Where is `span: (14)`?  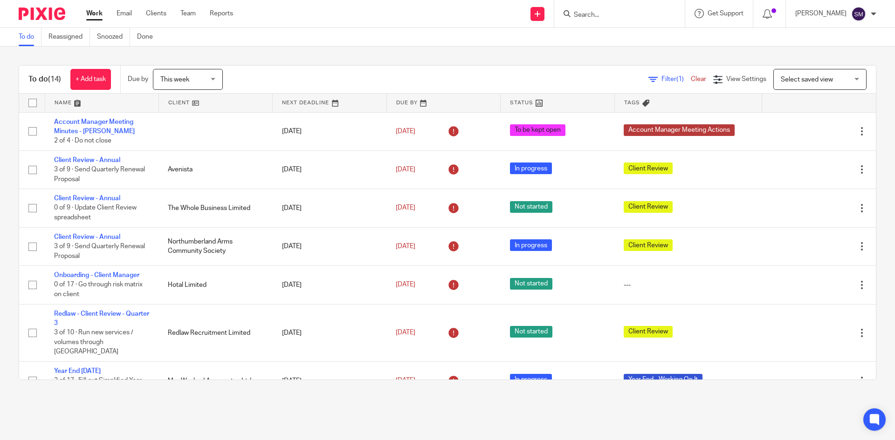
span: (14) is located at coordinates (55, 79).